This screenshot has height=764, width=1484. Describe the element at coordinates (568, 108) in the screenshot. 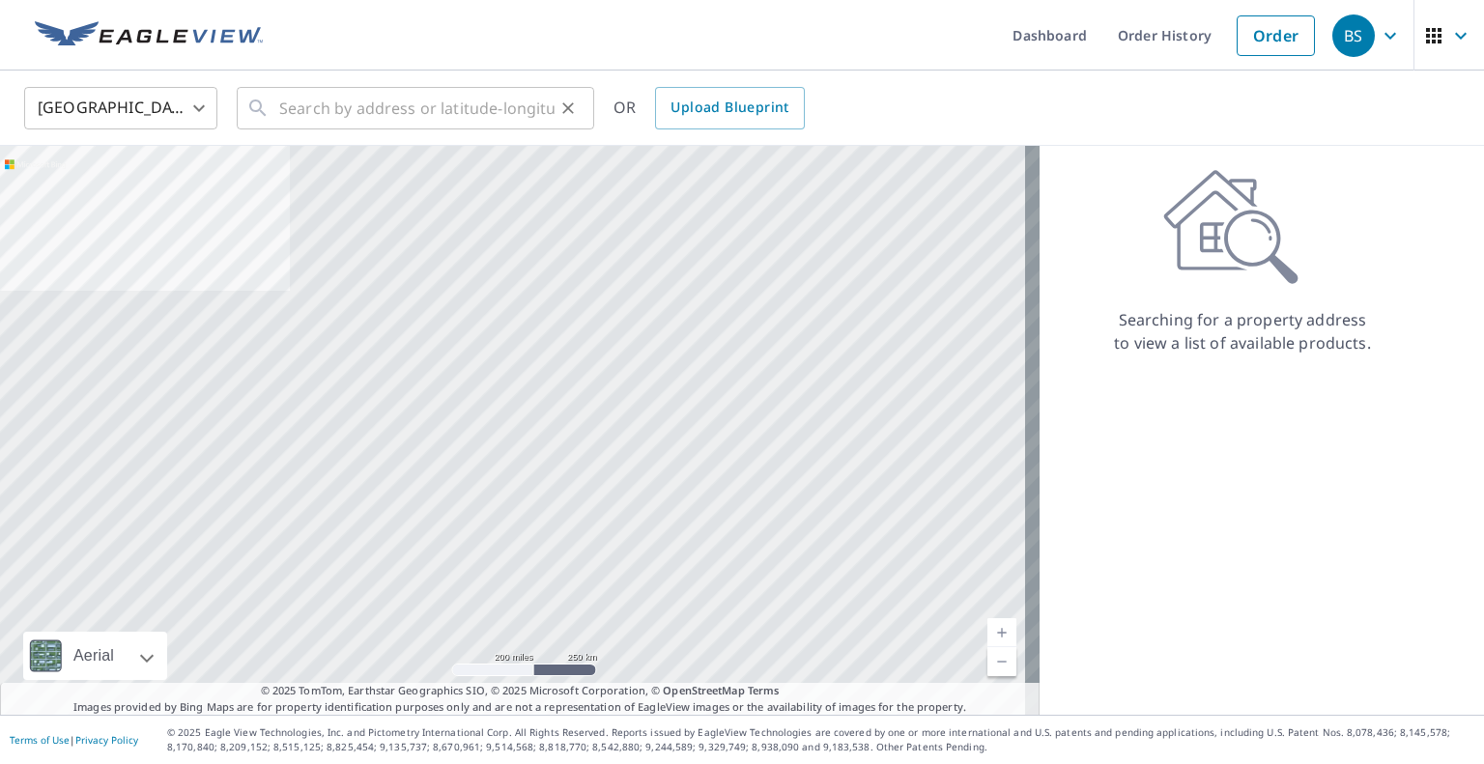

I see `button: Clear` at that location.